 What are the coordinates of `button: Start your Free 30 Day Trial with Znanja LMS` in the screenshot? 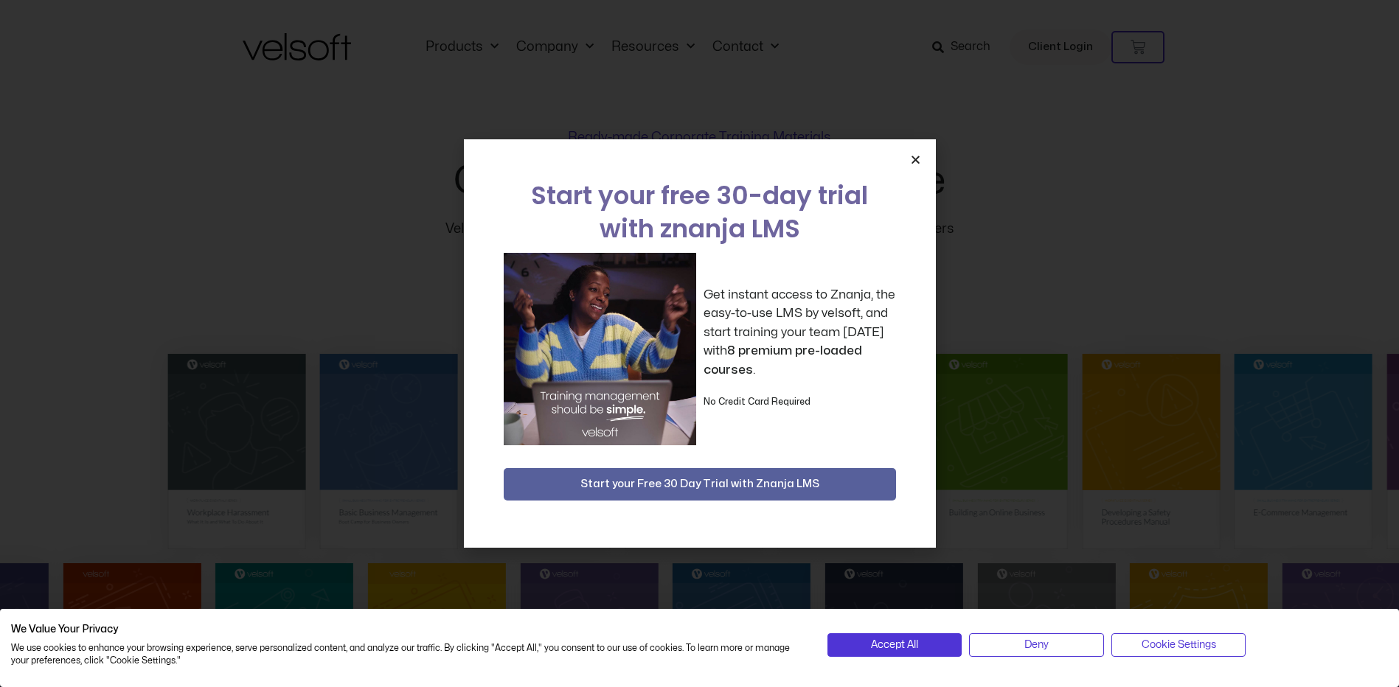 It's located at (700, 484).